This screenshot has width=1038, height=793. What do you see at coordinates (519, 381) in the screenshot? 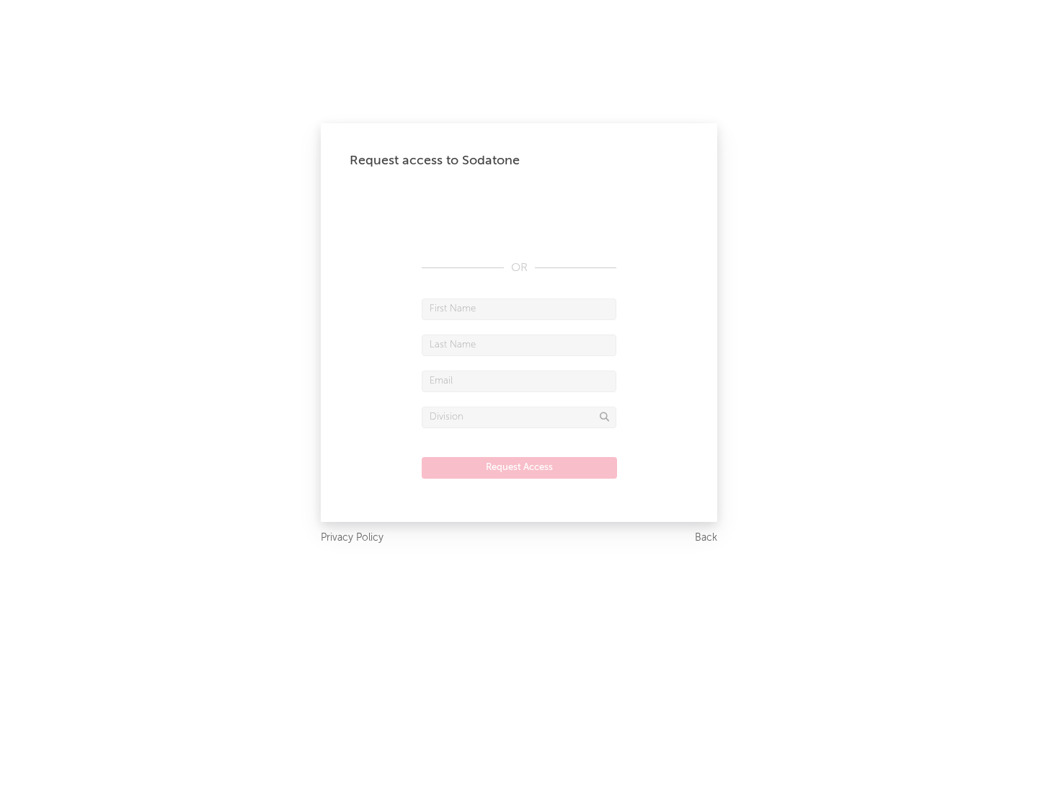
I see `input: Email` at bounding box center [519, 381].